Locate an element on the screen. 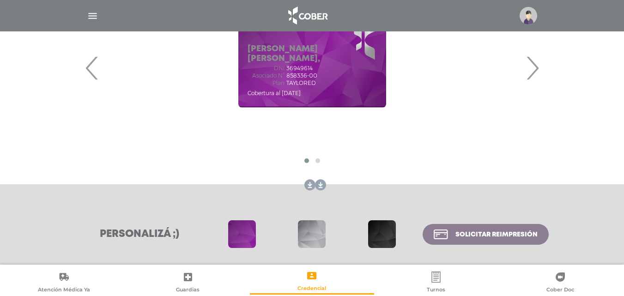 The image size is (624, 296). span: DNI is located at coordinates (266, 68).